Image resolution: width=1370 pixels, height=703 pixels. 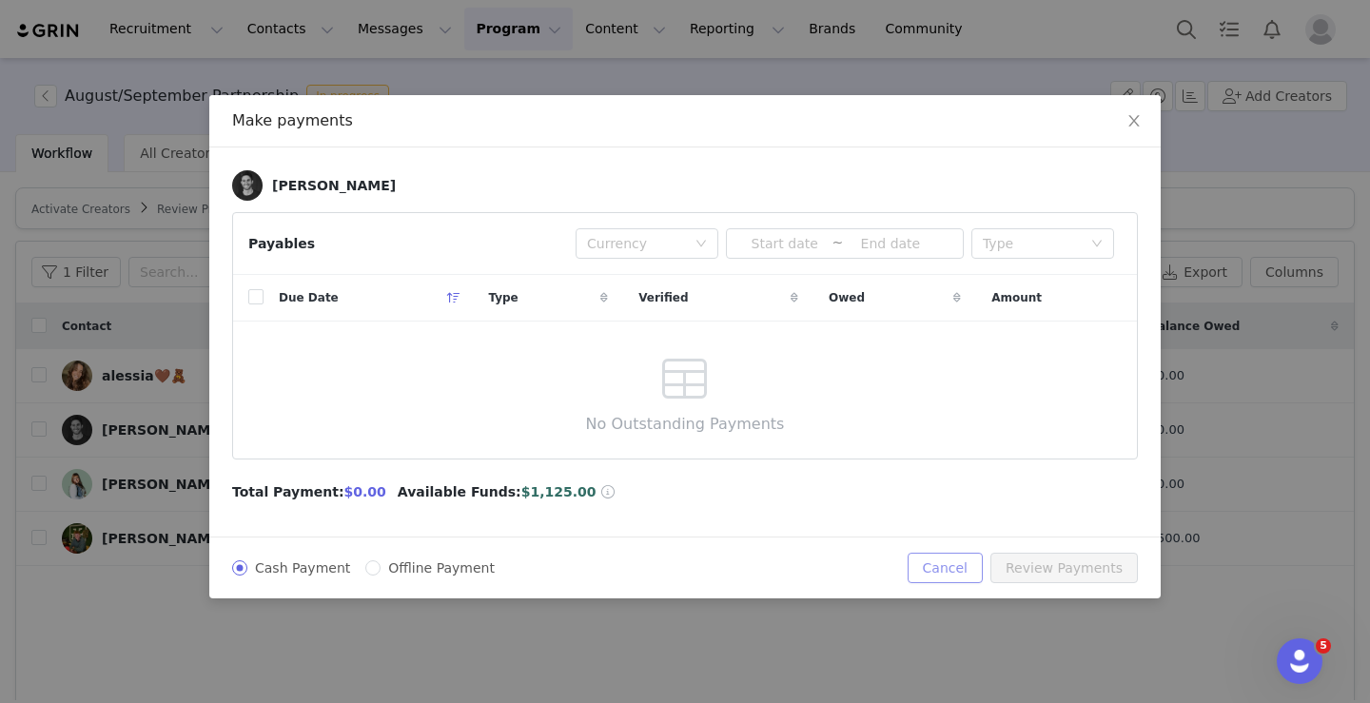 What do you see at coordinates (1324, 646) in the screenshot?
I see `span: 5` at bounding box center [1324, 646].